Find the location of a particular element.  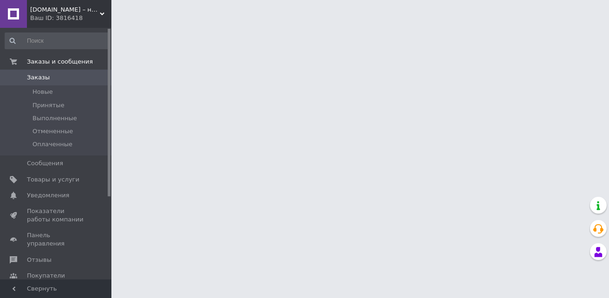

span: Товары и услуги is located at coordinates (53, 180).